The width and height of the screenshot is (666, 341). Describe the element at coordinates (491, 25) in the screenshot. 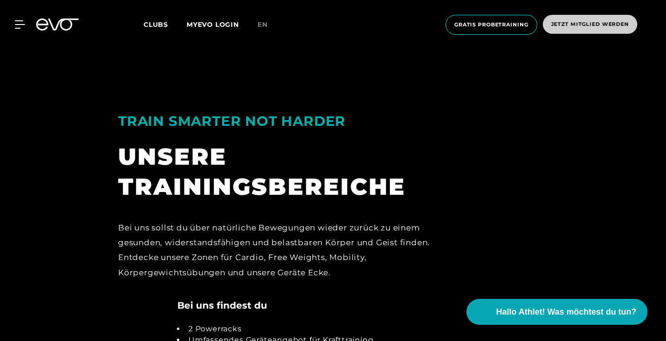

I see `span: Gratis Probetraining` at that location.